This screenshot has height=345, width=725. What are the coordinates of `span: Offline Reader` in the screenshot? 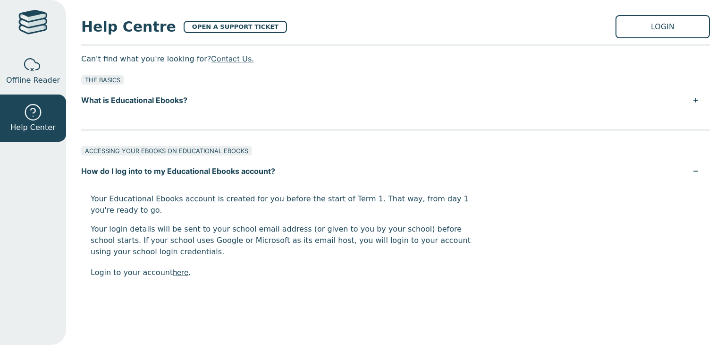 It's located at (33, 80).